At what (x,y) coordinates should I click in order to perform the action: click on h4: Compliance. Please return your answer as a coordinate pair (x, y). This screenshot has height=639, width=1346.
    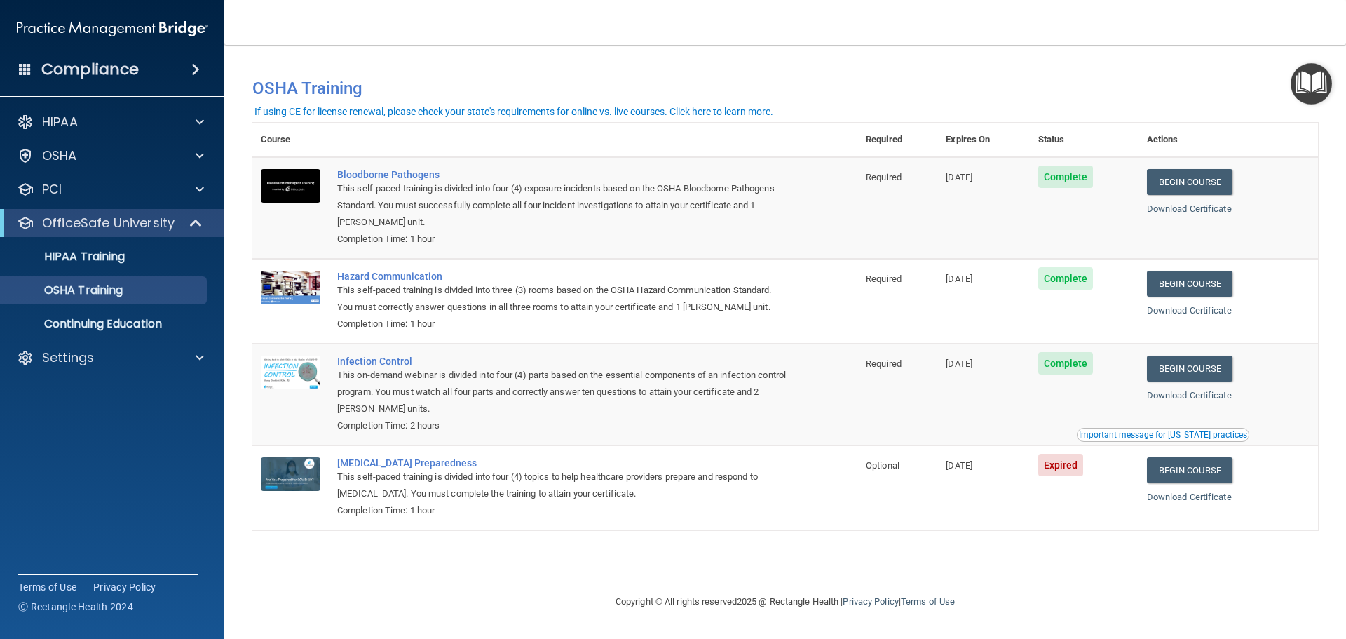
    Looking at the image, I should click on (90, 69).